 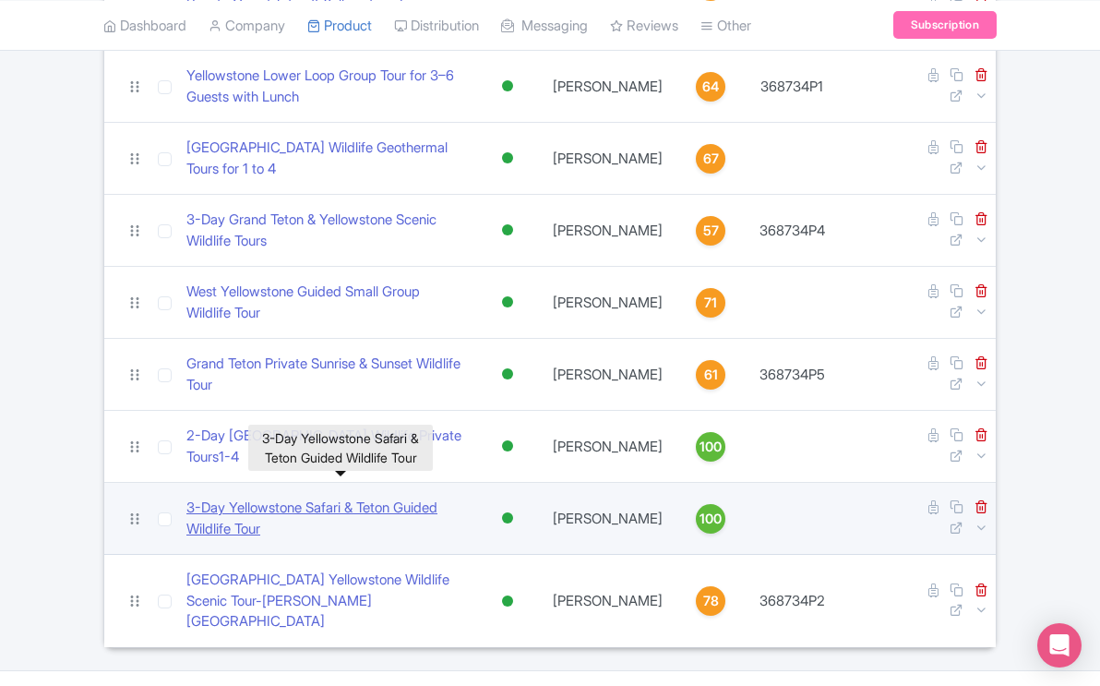 I want to click on div: Open Intercom Messenger, so click(x=1060, y=645).